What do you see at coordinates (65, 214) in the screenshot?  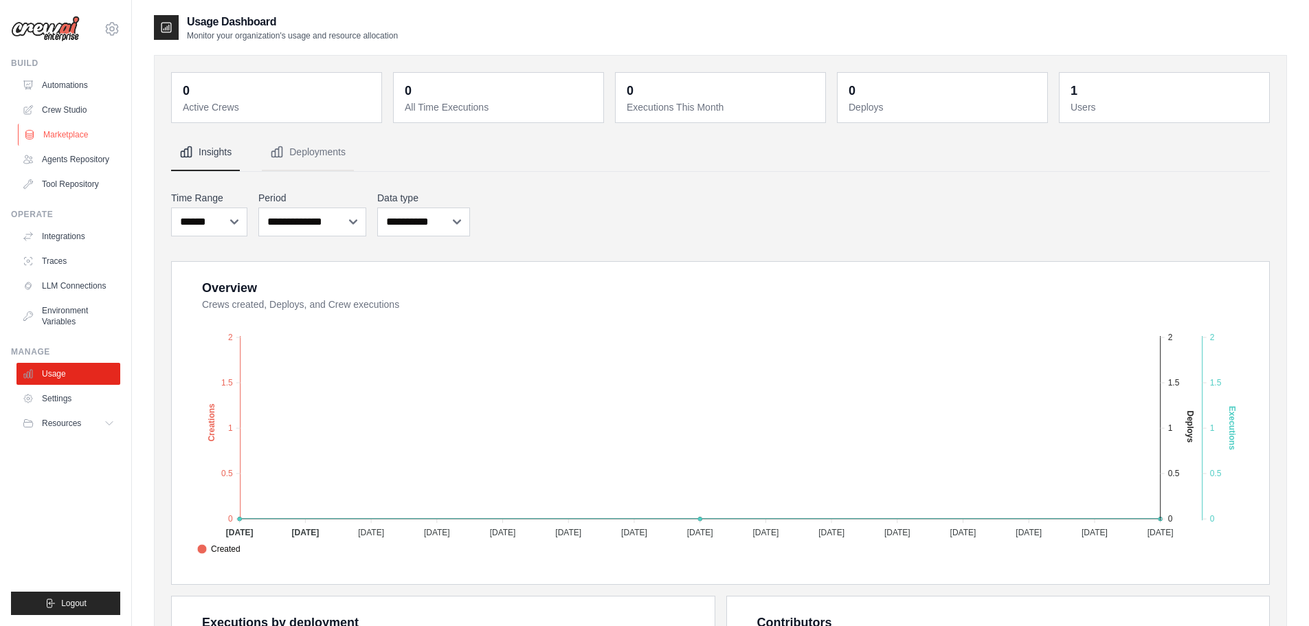 I see `div: Operate` at bounding box center [65, 214].